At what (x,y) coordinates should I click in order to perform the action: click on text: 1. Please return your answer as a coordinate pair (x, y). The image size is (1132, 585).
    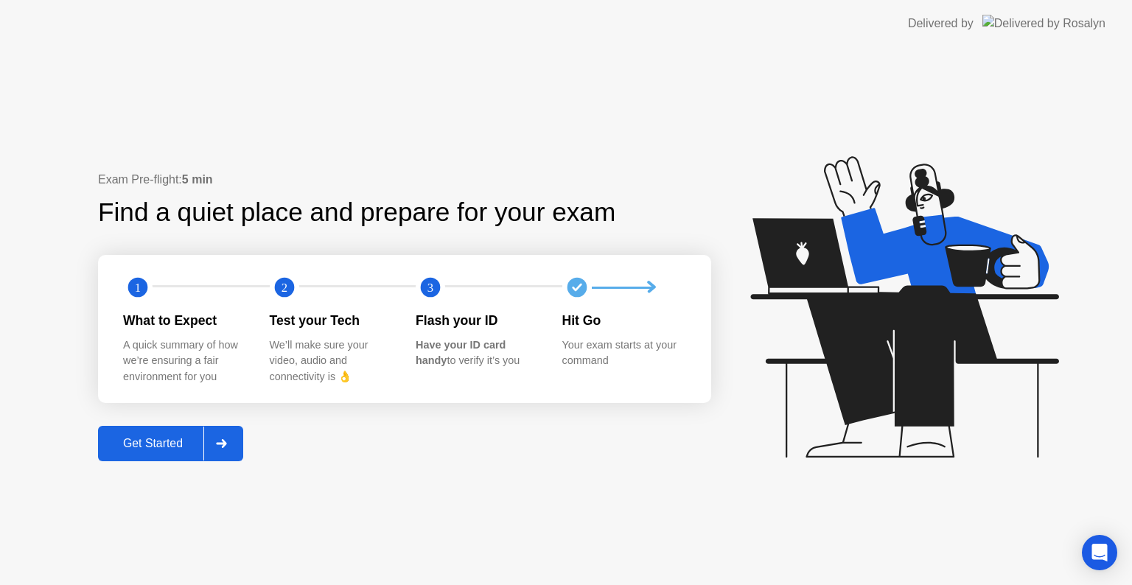
    Looking at the image, I should click on (138, 288).